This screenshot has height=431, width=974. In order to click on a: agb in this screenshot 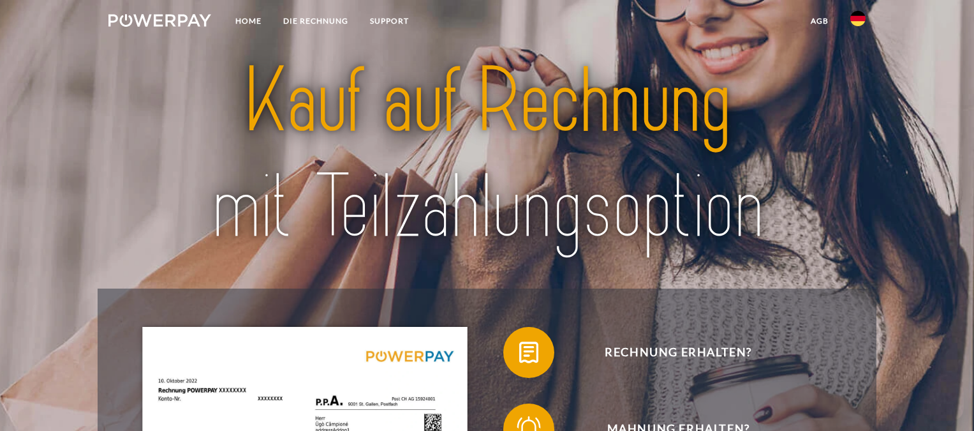, I will do `click(820, 21)`.